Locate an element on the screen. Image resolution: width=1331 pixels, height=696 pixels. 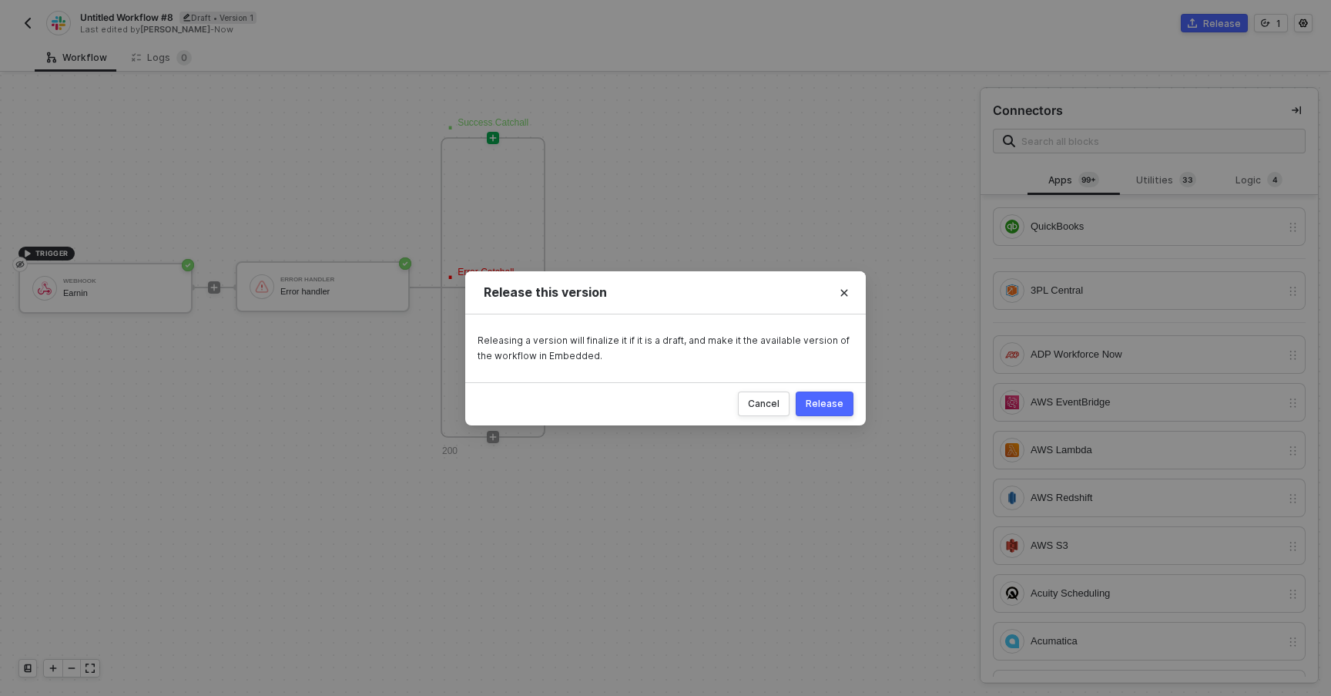
div: Release this version is located at coordinates (666, 292).